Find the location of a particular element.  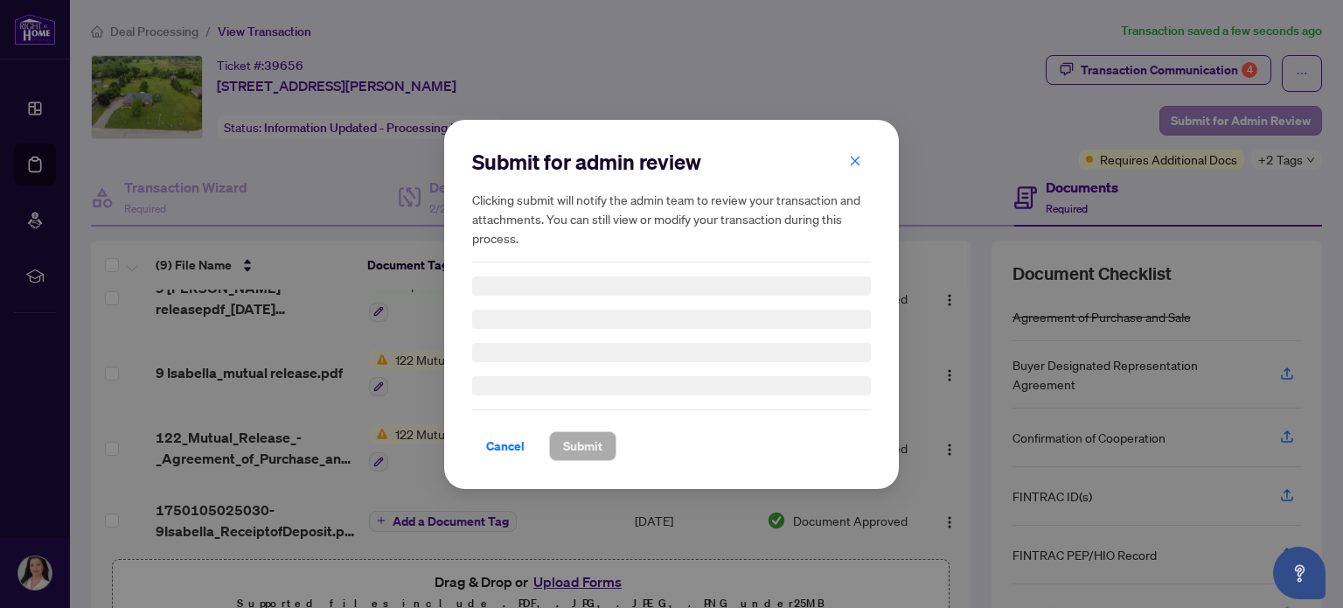

span: Cancel is located at coordinates (505, 446).